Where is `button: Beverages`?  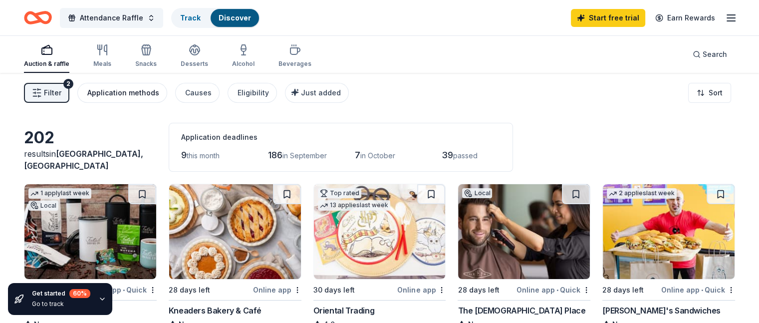 button: Beverages is located at coordinates (295, 56).